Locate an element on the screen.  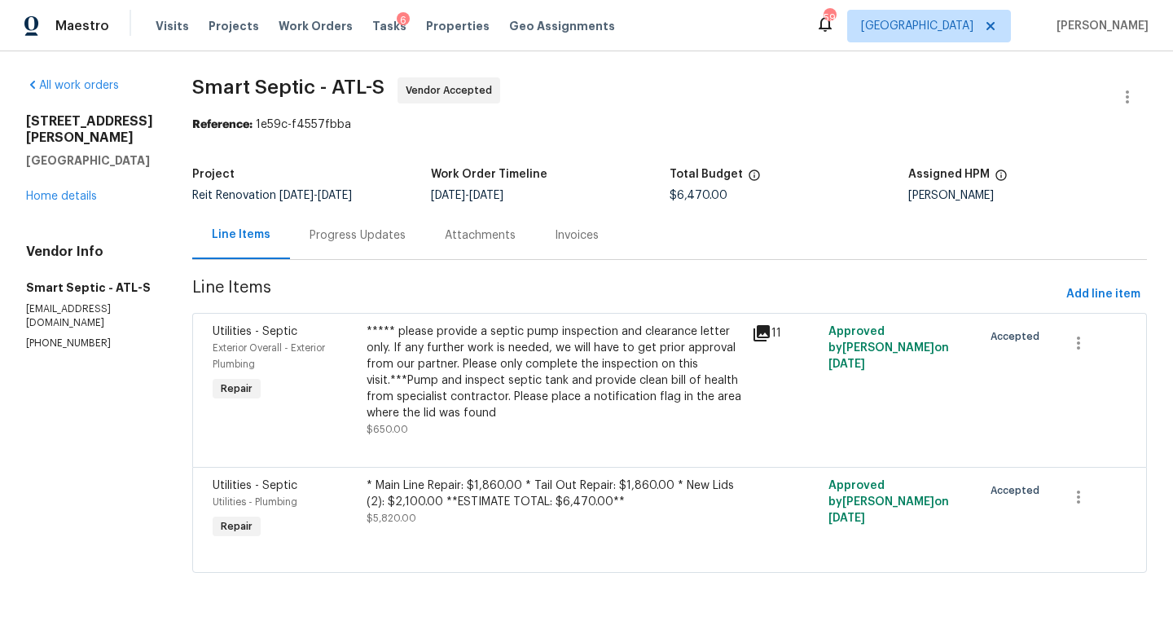
span: $6,470.00 is located at coordinates (698, 195).